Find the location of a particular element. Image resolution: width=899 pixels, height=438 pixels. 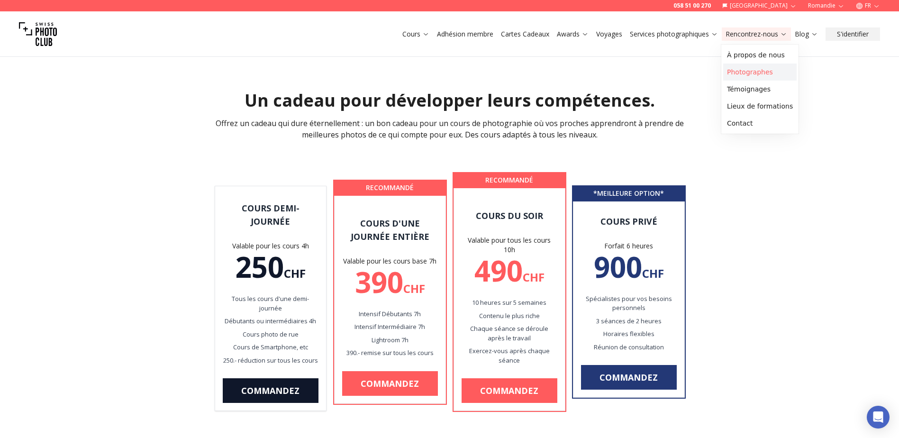

p: 250.- réduction sur tous les cours is located at coordinates (271, 361).